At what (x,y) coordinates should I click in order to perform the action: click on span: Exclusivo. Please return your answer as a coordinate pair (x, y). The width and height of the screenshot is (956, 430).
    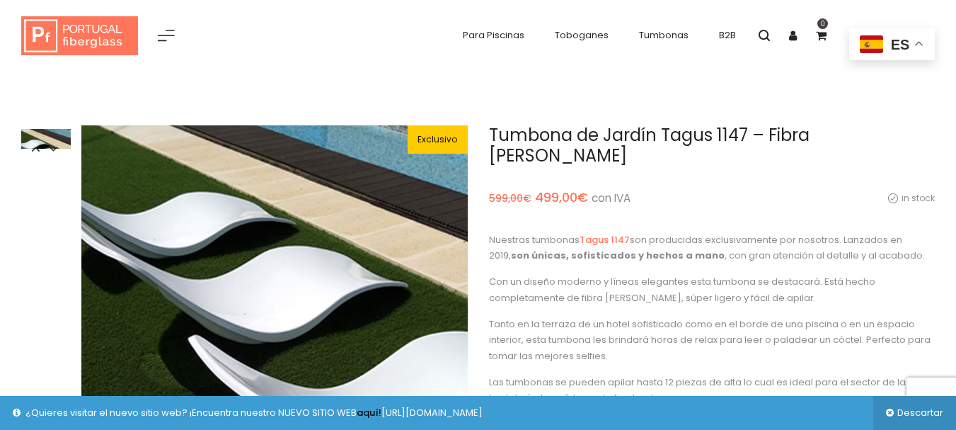
    Looking at the image, I should click on (437, 139).